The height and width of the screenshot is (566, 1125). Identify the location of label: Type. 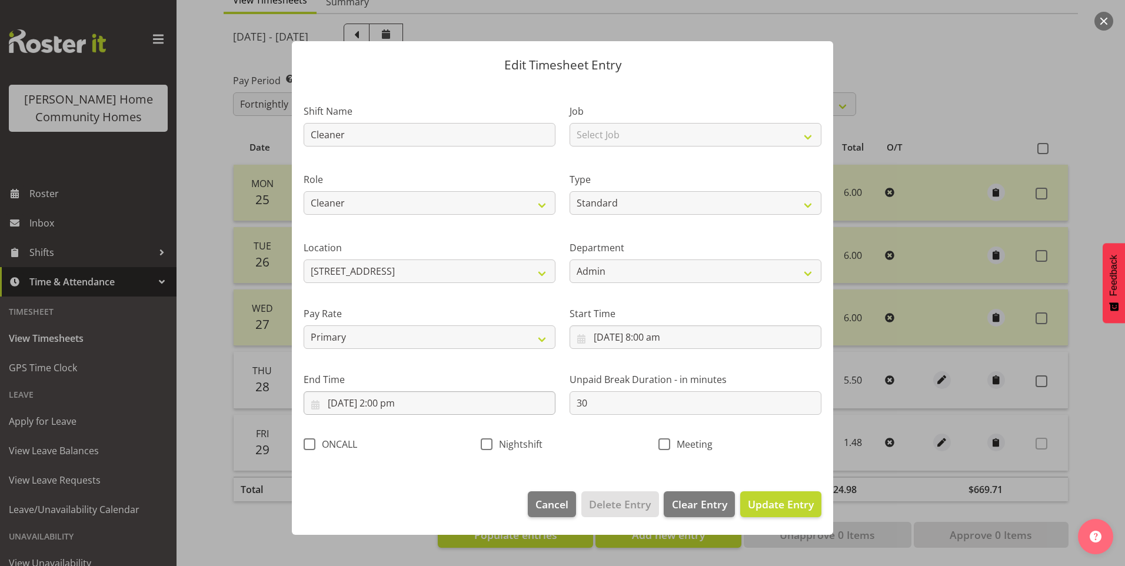
(695, 179).